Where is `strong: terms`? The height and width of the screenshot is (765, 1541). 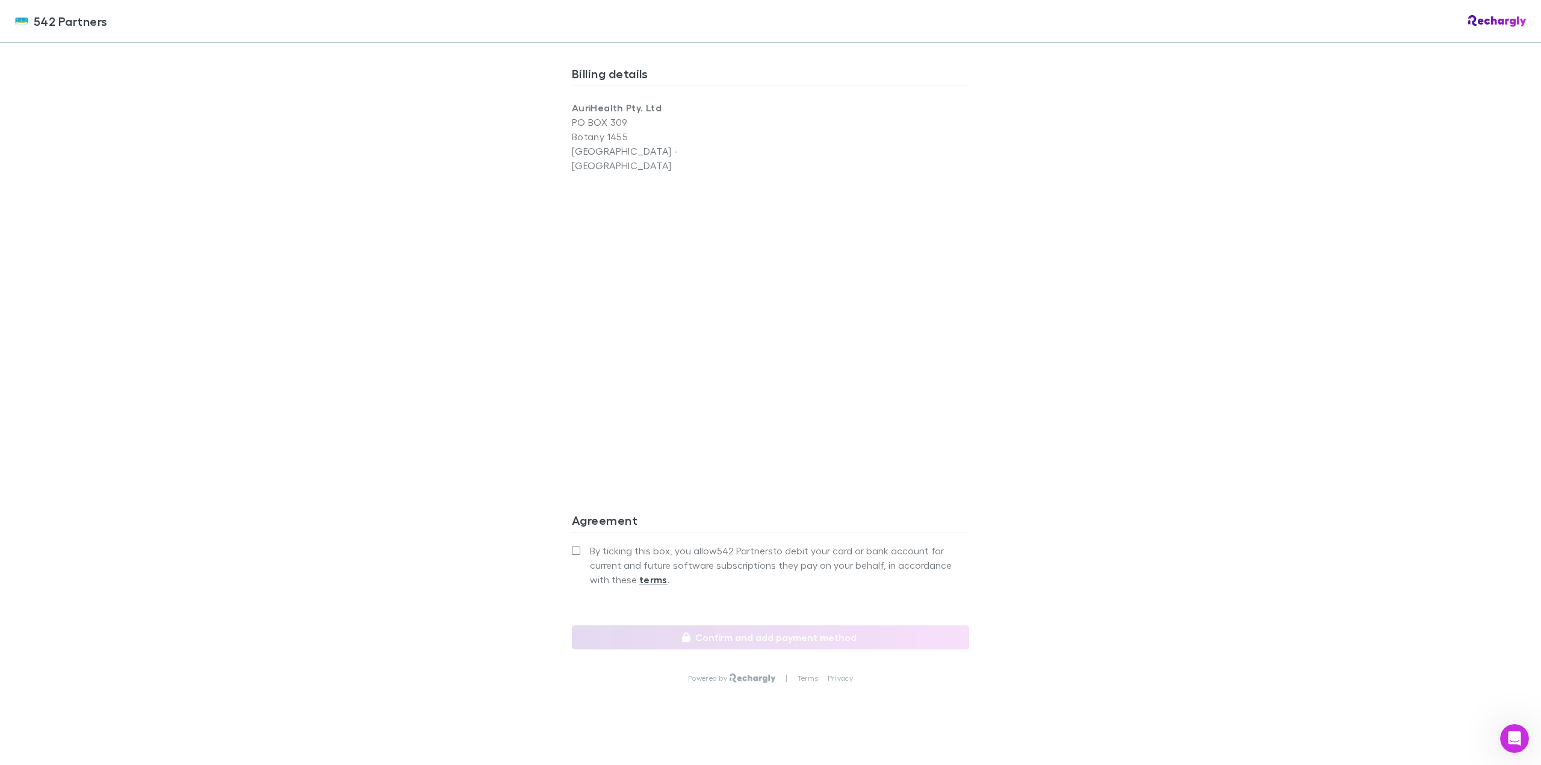 strong: terms is located at coordinates (653, 580).